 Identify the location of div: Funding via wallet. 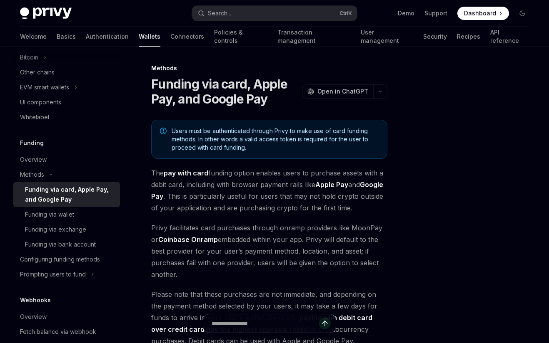
(50, 215).